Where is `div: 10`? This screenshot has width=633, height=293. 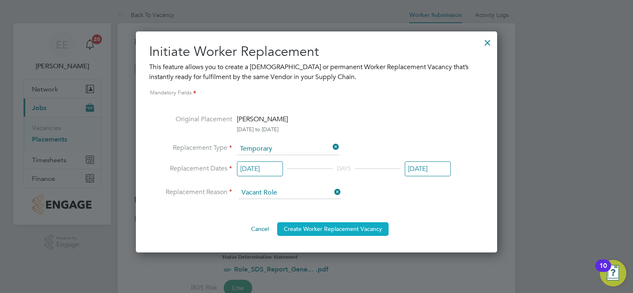
div: 10 is located at coordinates (603, 271).